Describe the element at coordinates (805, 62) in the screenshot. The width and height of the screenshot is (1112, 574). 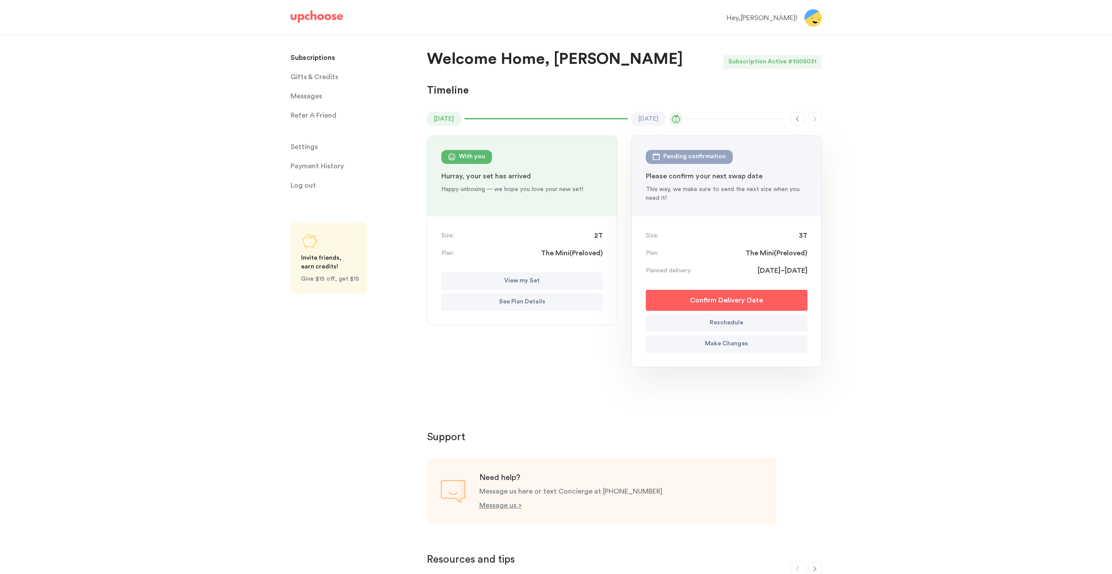
I see `div: # 1005031` at that location.